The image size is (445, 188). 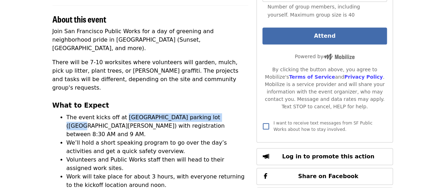 I want to click on span: I want to receive text messages from SF Public Works about how to stay involved., so click(x=323, y=126).